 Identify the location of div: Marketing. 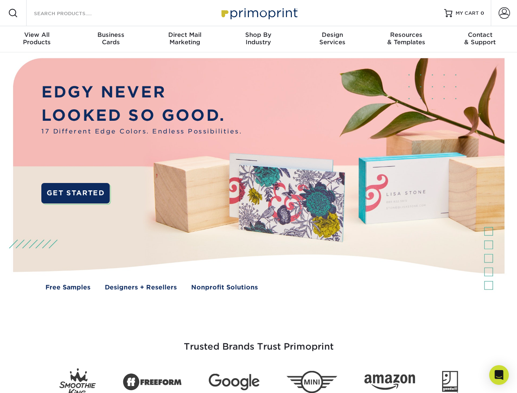
(185, 38).